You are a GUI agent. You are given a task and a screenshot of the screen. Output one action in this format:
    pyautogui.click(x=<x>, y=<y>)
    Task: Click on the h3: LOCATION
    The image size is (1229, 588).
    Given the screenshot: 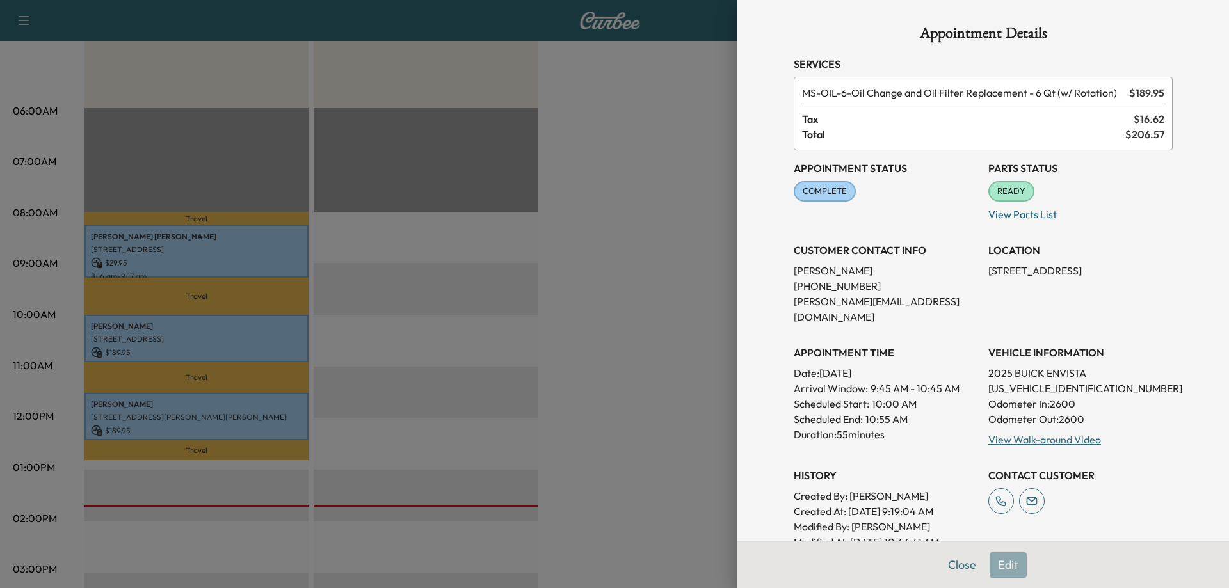 What is the action you would take?
    pyautogui.click(x=1081, y=250)
    